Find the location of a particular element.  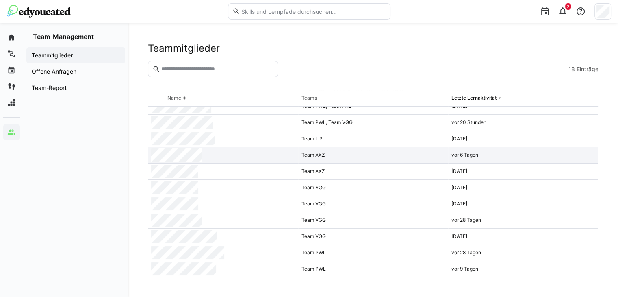

div: Team LIP is located at coordinates (374, 139).